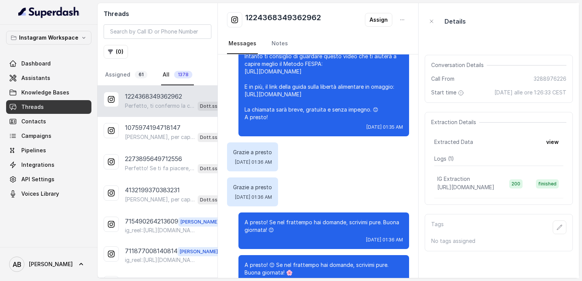  What do you see at coordinates (550, 79) in the screenshot?
I see `span: 3288976226` at bounding box center [550, 79].